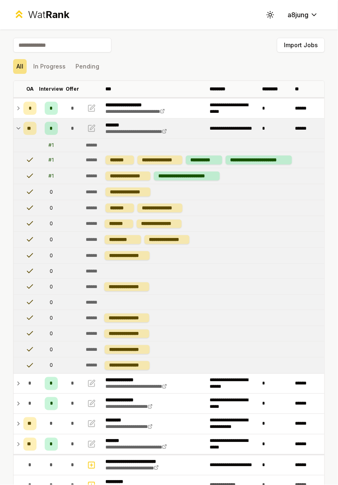  What do you see at coordinates (30, 89) in the screenshot?
I see `p: OA` at bounding box center [30, 89].